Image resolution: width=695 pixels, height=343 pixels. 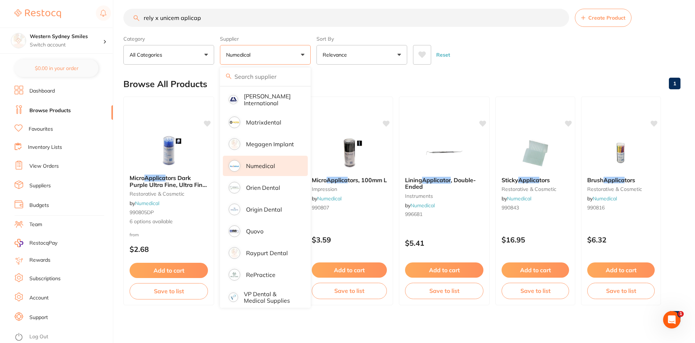 What do you see at coordinates (535, 180) in the screenshot?
I see `b: Sticky Applicators` at bounding box center [535, 180].